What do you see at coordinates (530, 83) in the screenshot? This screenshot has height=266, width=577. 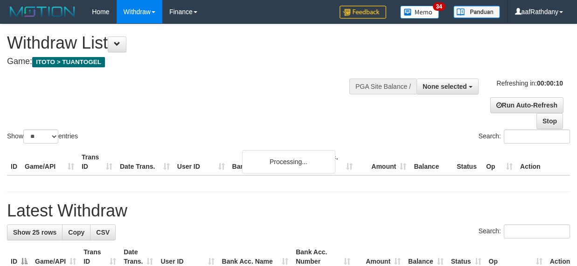 I see `span: Refreshing in:` at bounding box center [530, 83].